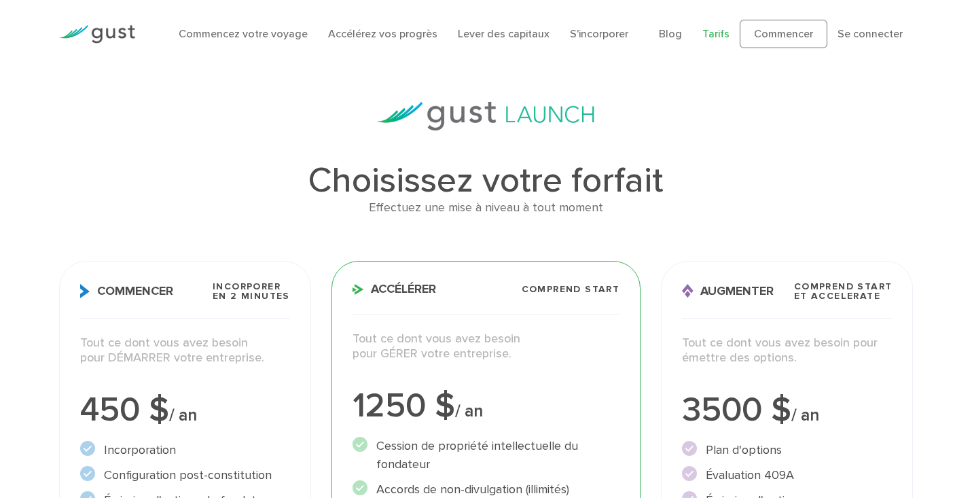  I want to click on font: Se connecter, so click(870, 33).